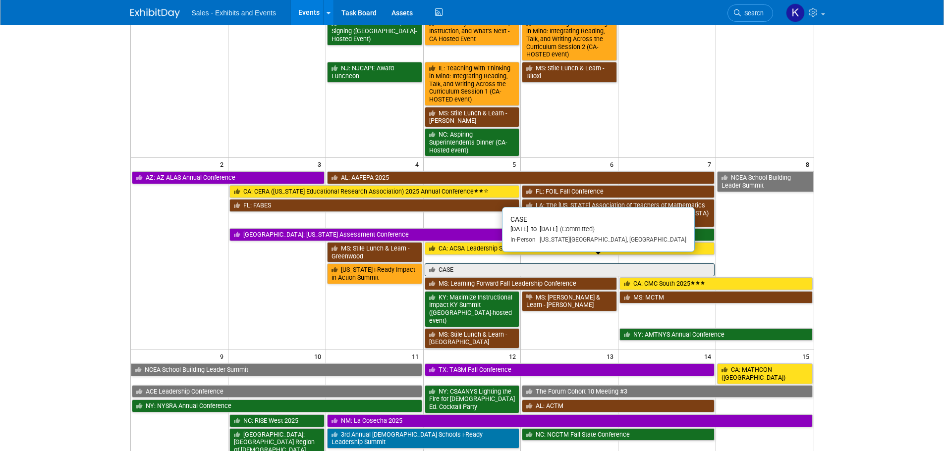  Describe the element at coordinates (576, 229) in the screenshot. I see `span: (Committed)` at that location.